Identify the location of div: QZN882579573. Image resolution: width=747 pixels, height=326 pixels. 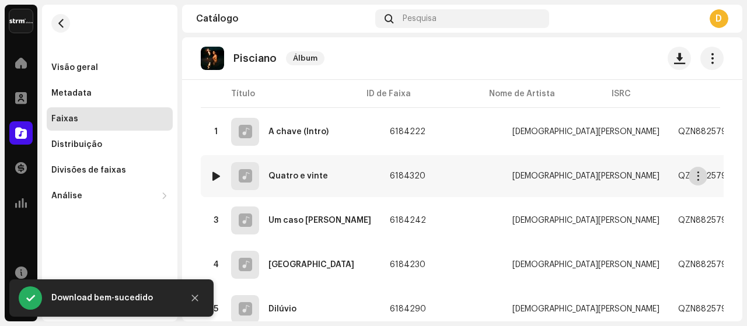
(710, 221).